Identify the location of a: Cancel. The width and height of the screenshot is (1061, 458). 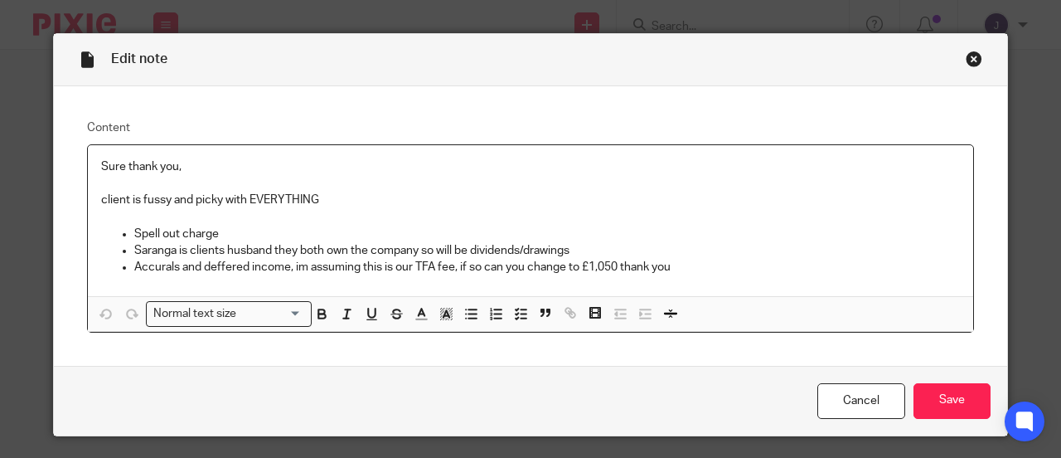
(862, 400).